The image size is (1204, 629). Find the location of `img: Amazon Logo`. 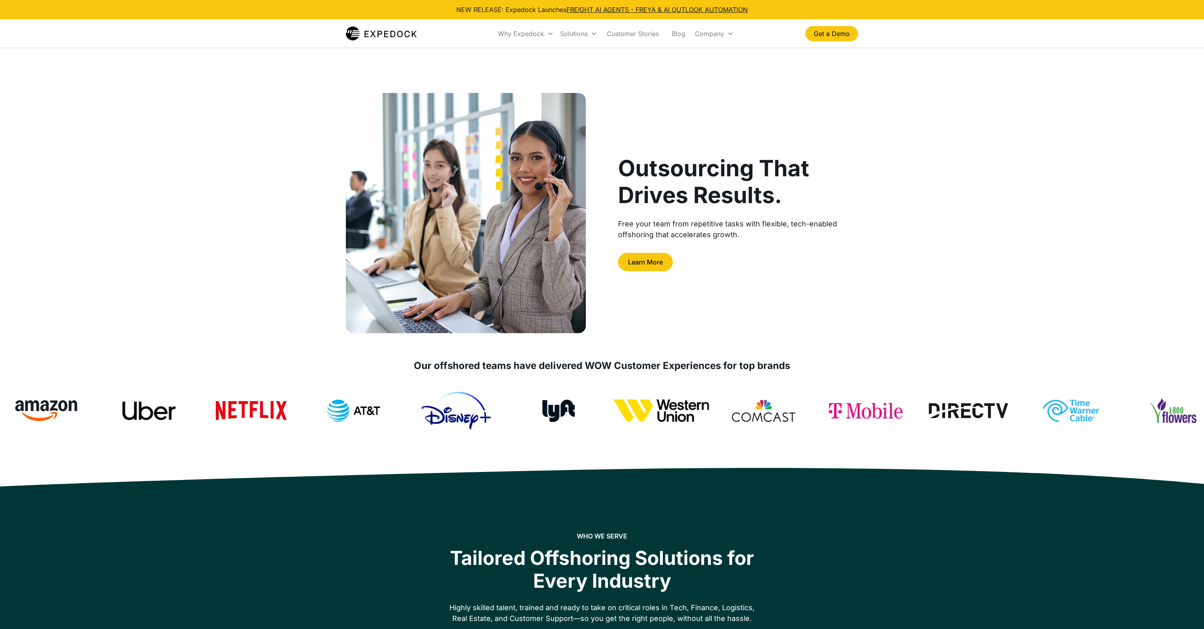

img: Amazon Logo is located at coordinates (46, 410).